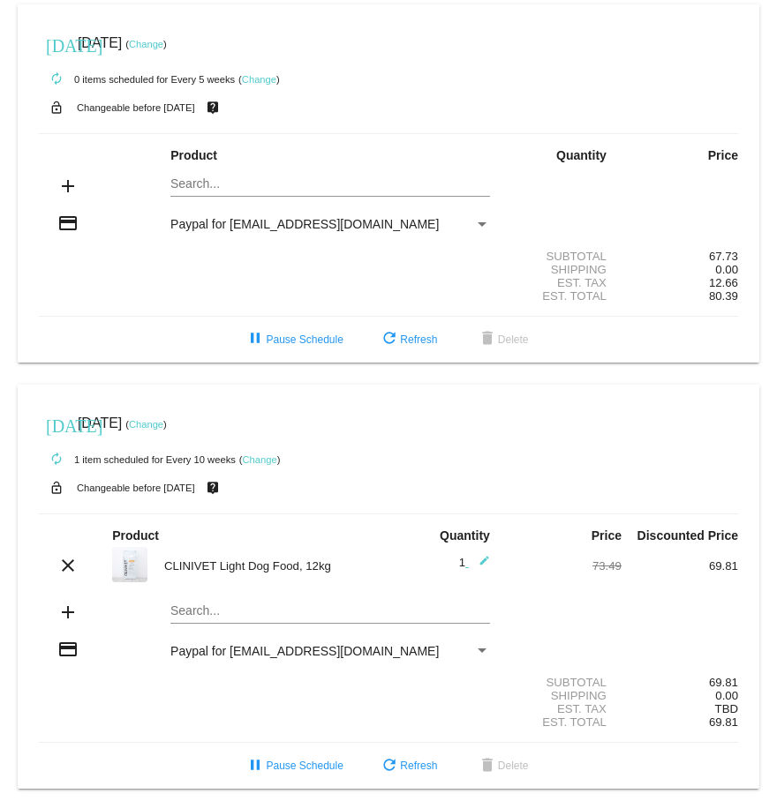 This screenshot has height=801, width=777. Describe the element at coordinates (479, 566) in the screenshot. I see `mat-icon: edit` at that location.